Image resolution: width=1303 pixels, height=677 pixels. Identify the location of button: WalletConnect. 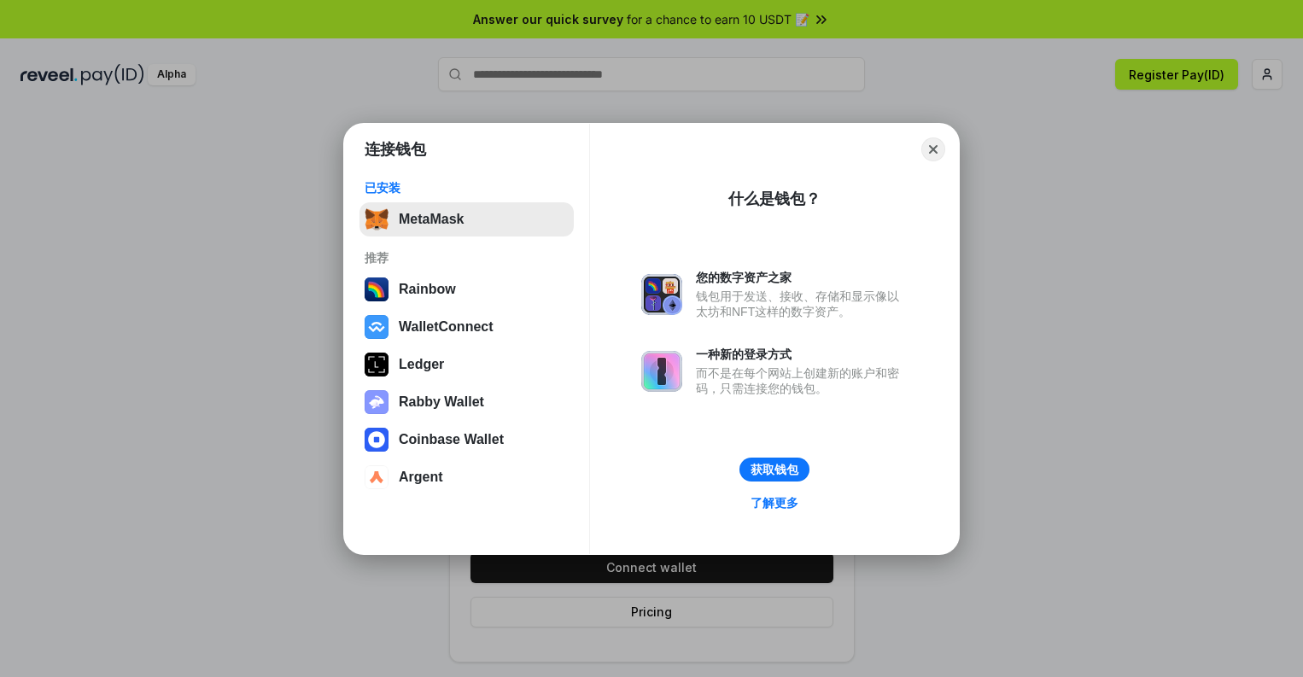
(466, 327).